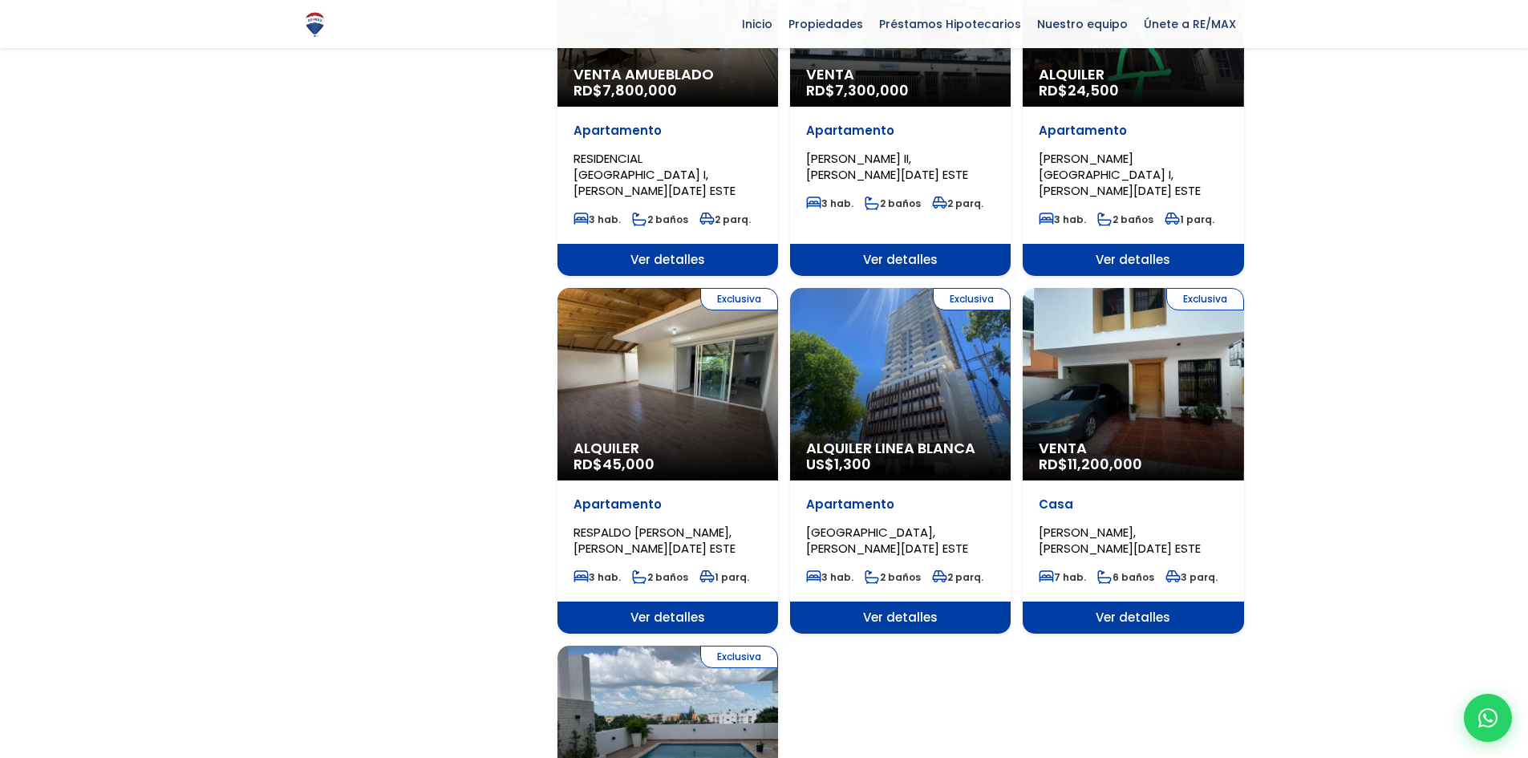  I want to click on span: 7,800,000, so click(639, 90).